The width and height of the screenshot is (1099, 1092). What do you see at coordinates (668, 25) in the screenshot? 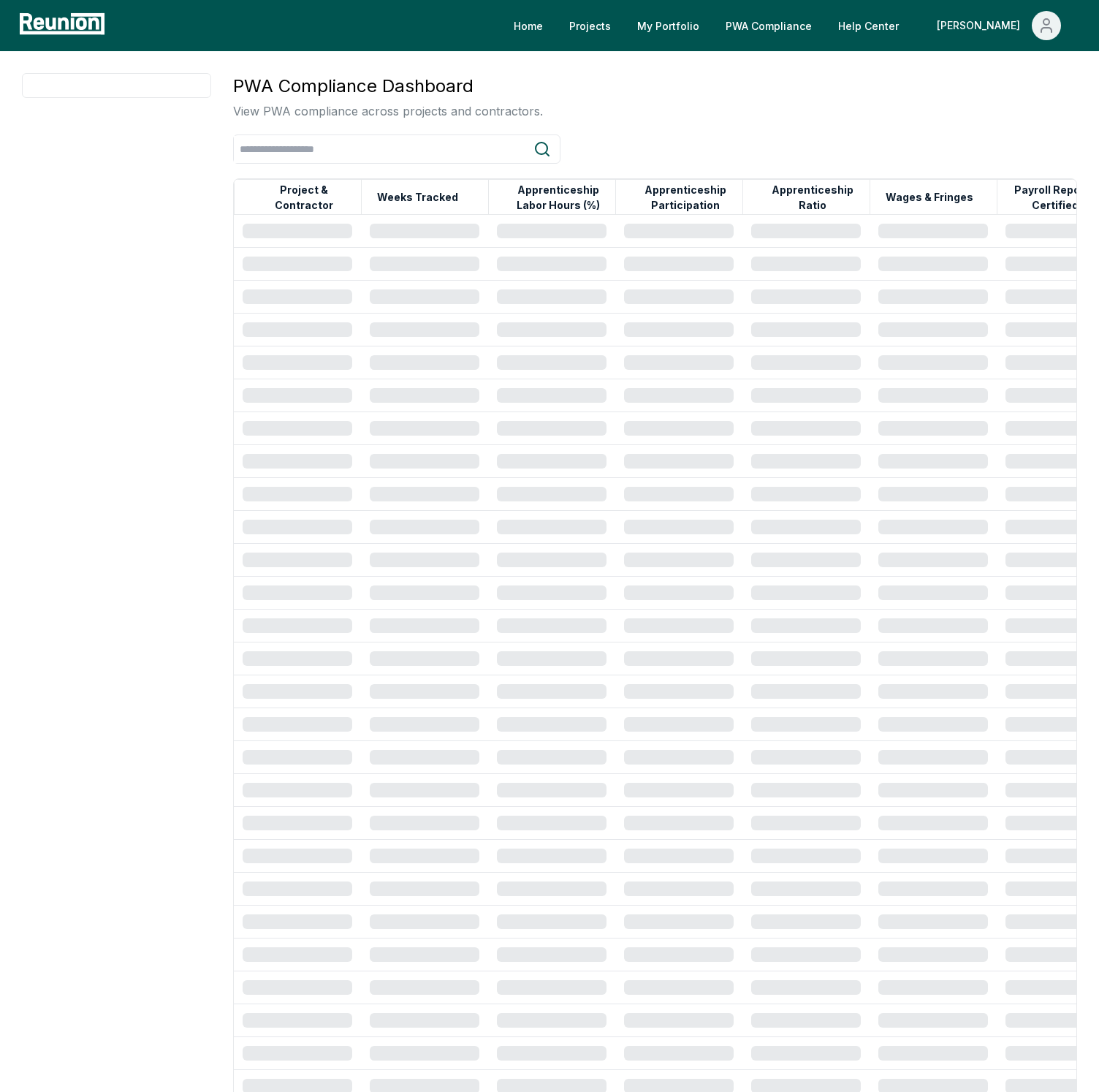
I see `a: My Portfolio` at bounding box center [668, 25].